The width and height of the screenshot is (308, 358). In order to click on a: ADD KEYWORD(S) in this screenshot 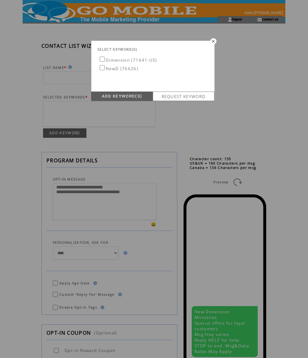, I will do `click(122, 96)`.